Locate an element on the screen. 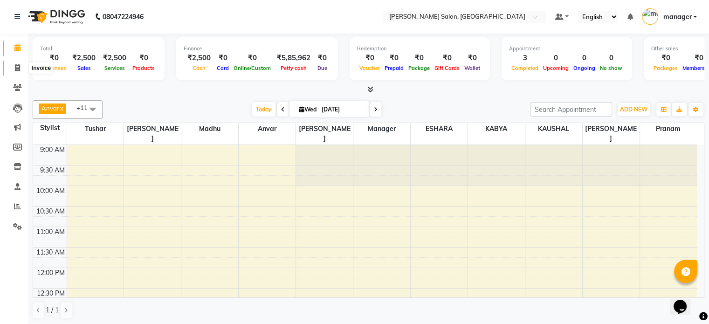 This screenshot has width=709, height=324. span: Card is located at coordinates (223, 68).